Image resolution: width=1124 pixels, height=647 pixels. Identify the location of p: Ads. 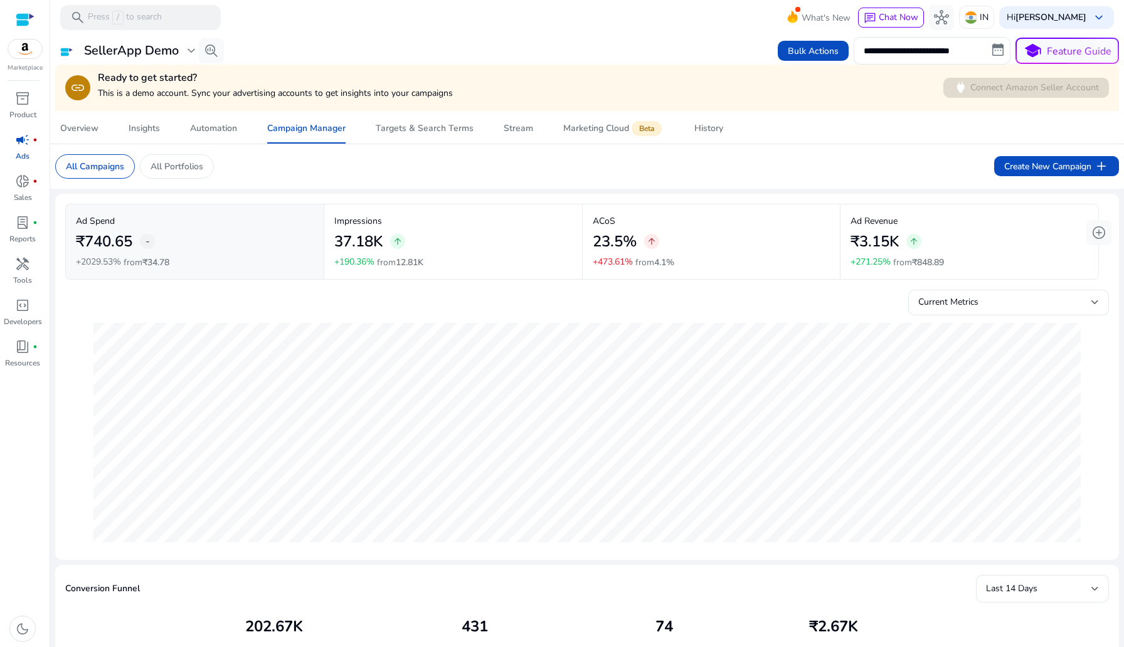
(23, 156).